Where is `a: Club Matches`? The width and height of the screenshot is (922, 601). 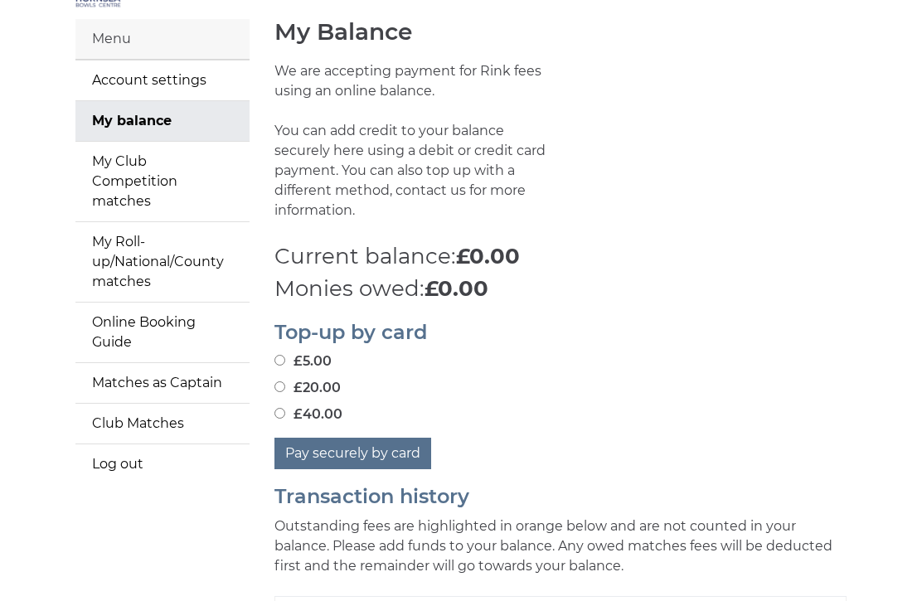 a: Club Matches is located at coordinates (162, 423).